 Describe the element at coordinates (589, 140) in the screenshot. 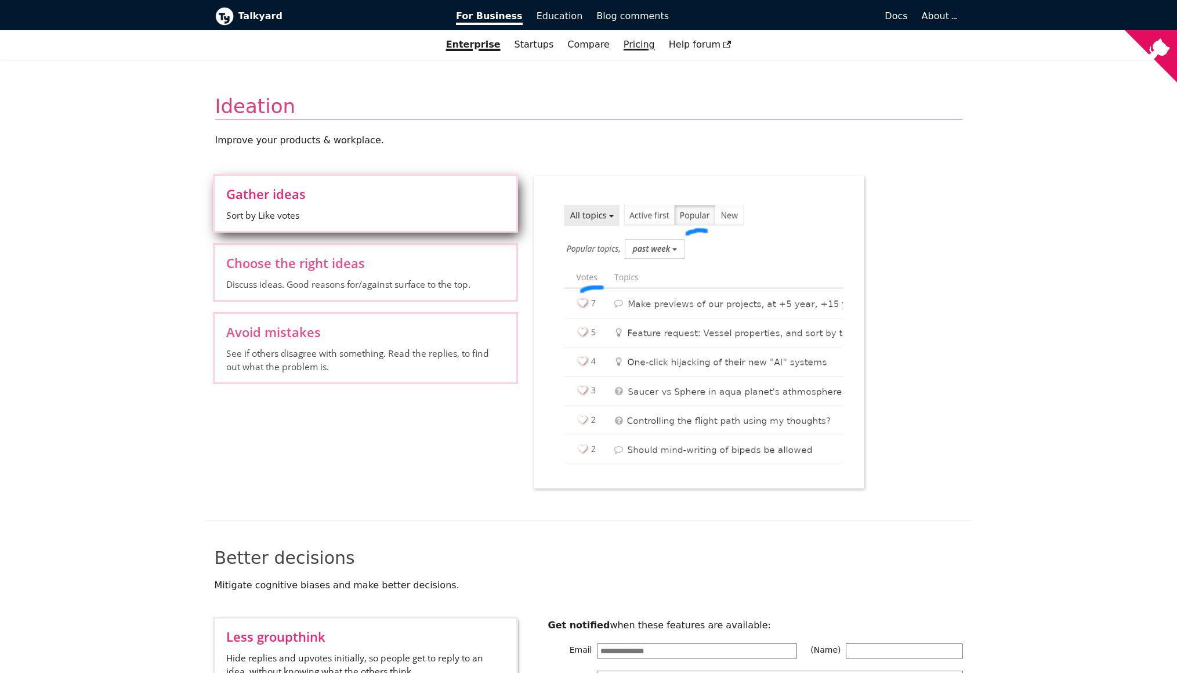

I see `p: Improve your products & workplace .` at that location.